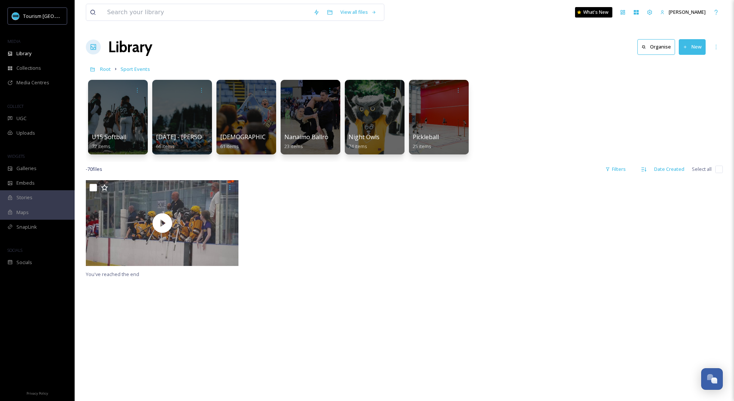  What do you see at coordinates (26, 133) in the screenshot?
I see `span: Uploads` at bounding box center [26, 133].